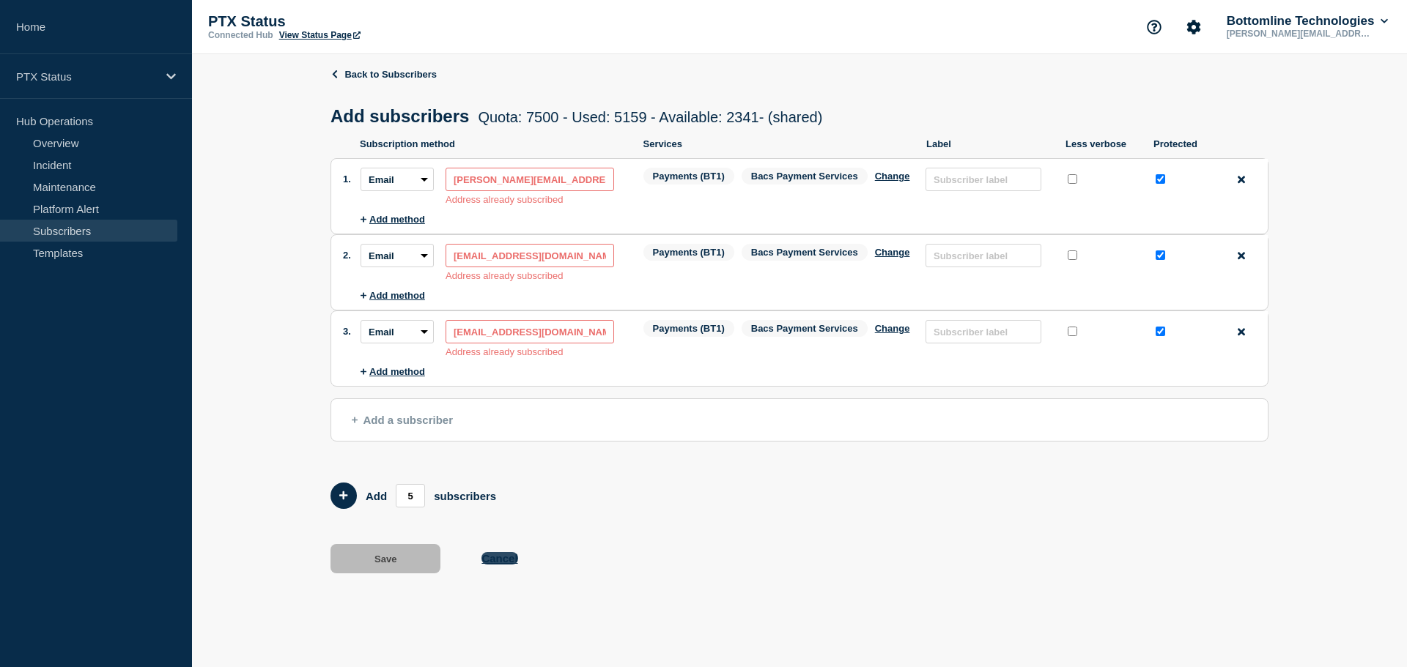  Describe the element at coordinates (1307, 21) in the screenshot. I see `button: Bottomline Technologies` at that location.